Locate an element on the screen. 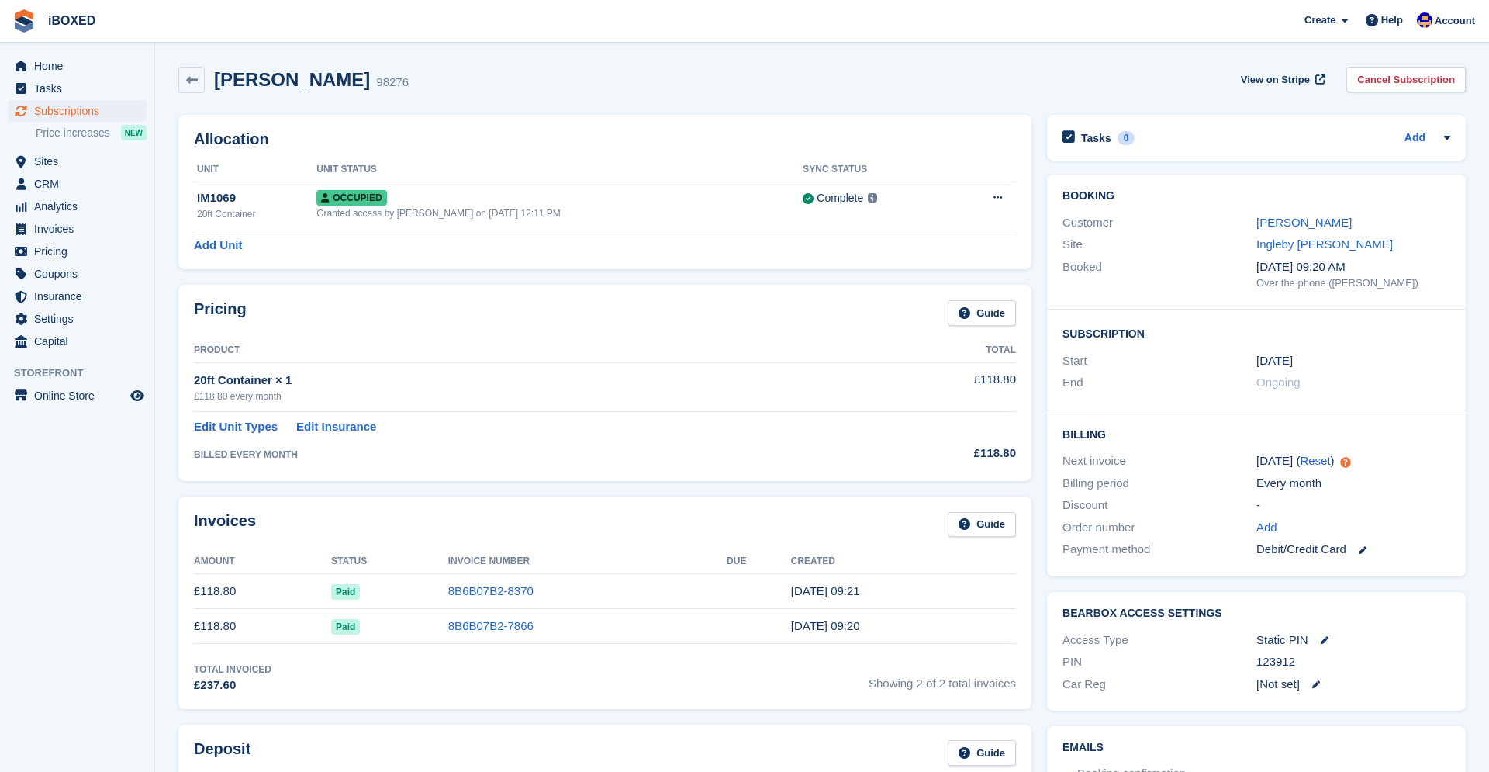 This screenshot has height=772, width=1489. time: 2025-07-27 23:00:00 UTC is located at coordinates (1274, 361).